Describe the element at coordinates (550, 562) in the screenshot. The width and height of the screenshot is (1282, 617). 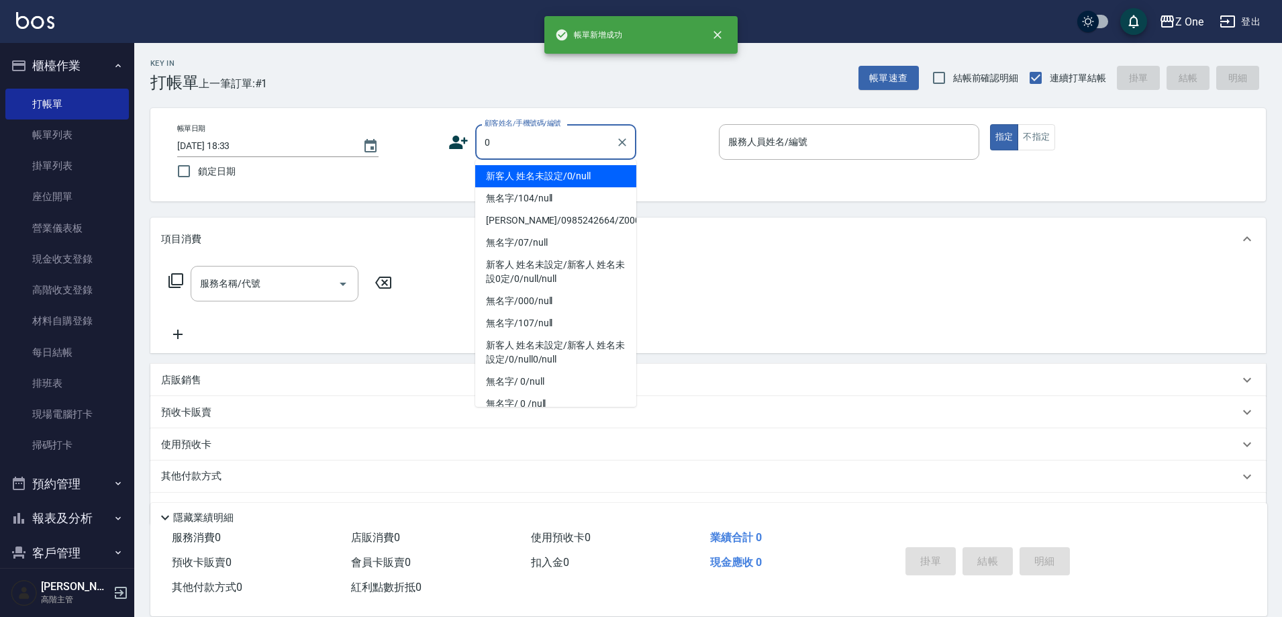
I see `span: 扣入金 0` at that location.